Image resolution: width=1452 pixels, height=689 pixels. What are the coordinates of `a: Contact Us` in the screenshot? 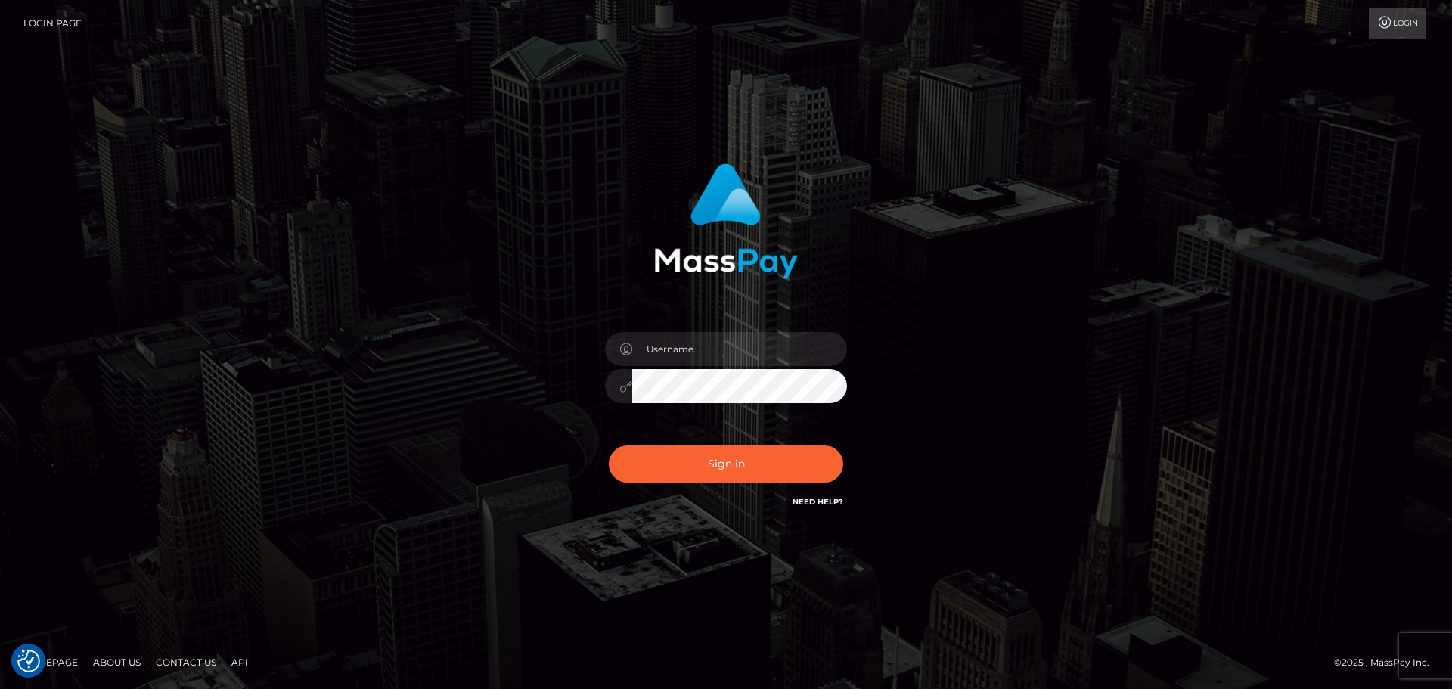 It's located at (186, 662).